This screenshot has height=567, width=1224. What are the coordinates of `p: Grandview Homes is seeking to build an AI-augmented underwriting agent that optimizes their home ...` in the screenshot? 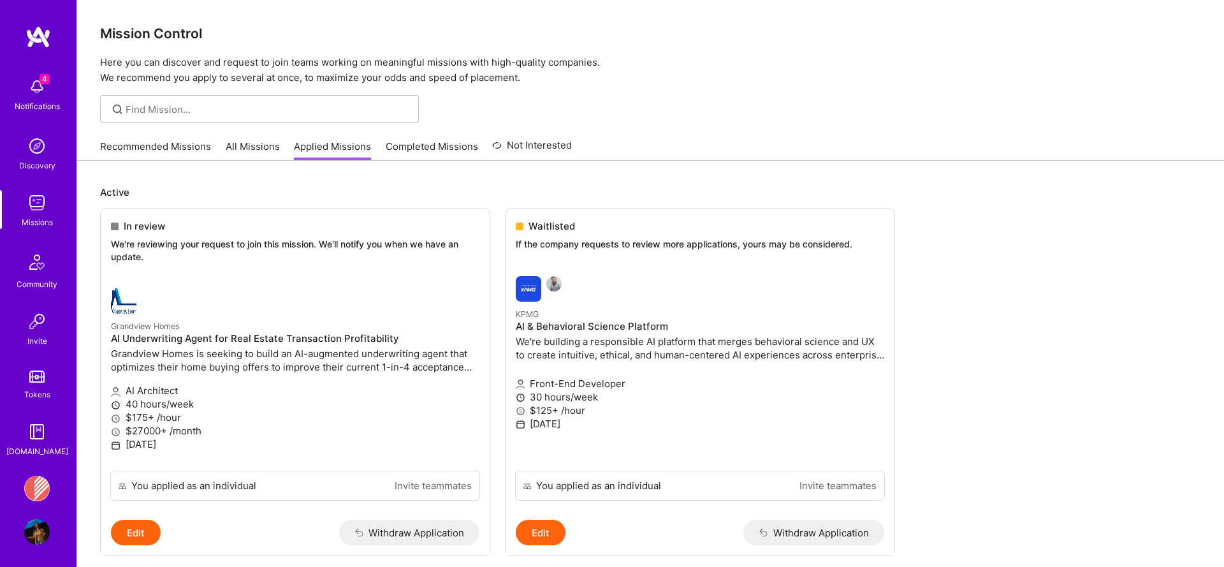 It's located at (295, 360).